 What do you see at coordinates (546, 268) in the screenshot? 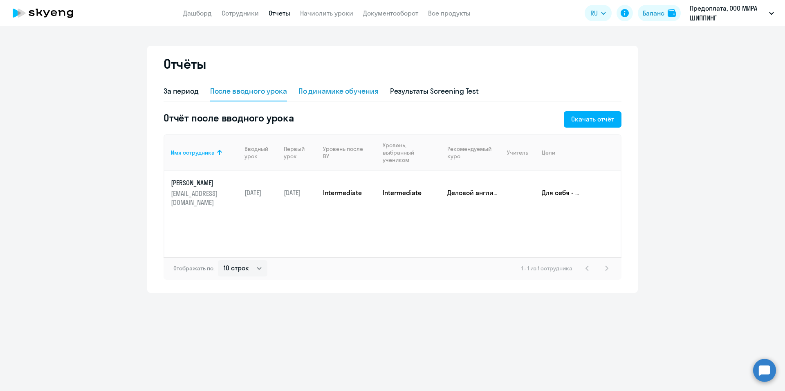
I see `span: 1 - 1 из 1 сотрудника` at bounding box center [546, 268].